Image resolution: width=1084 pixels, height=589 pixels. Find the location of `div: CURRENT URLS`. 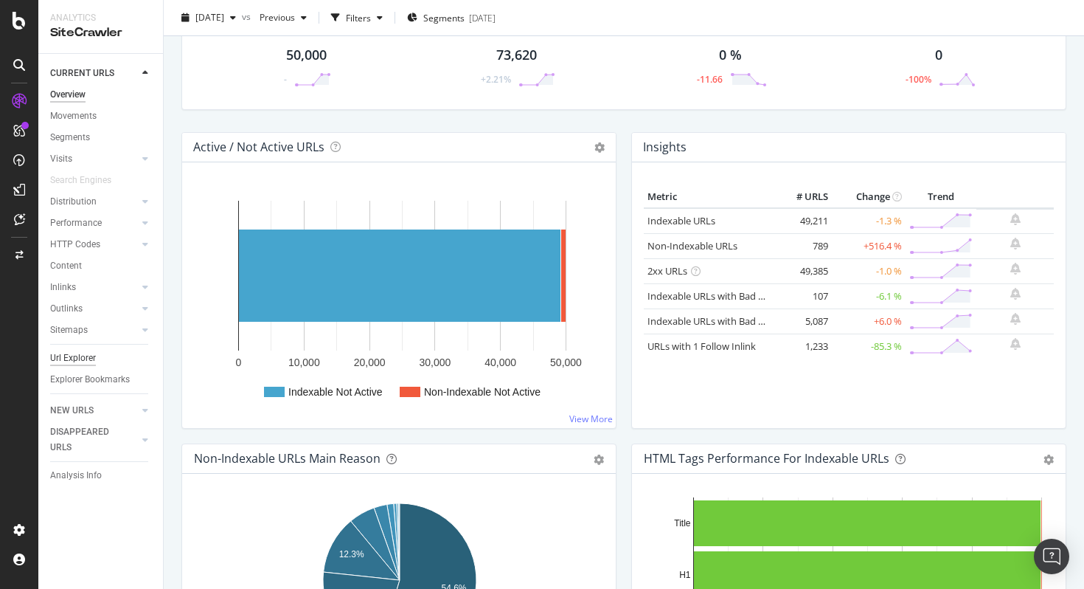

div: CURRENT URLS is located at coordinates (82, 73).